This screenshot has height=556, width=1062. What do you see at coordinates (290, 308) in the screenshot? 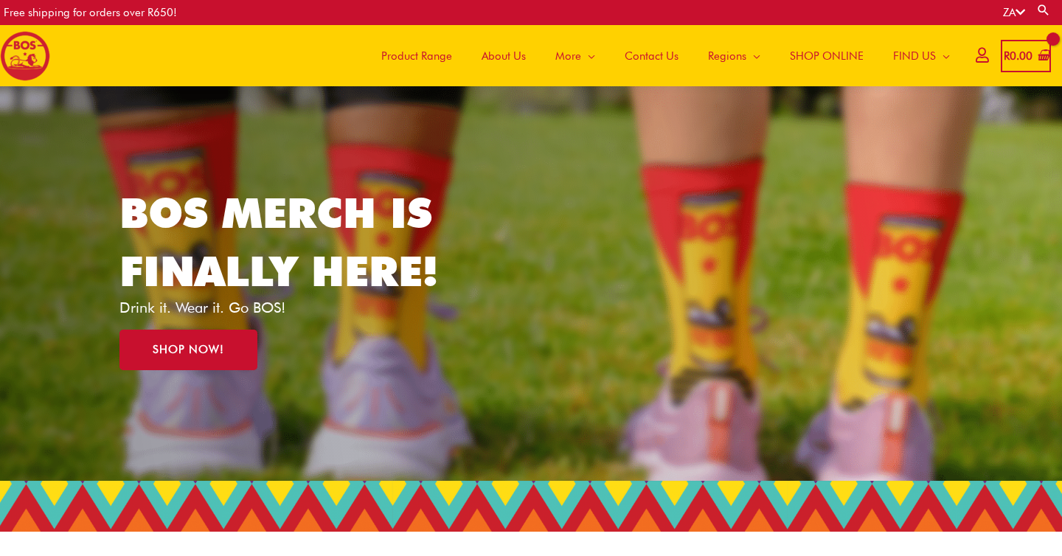
I see `p: Drink it. Wear it. Go BOS!` at bounding box center [290, 308].